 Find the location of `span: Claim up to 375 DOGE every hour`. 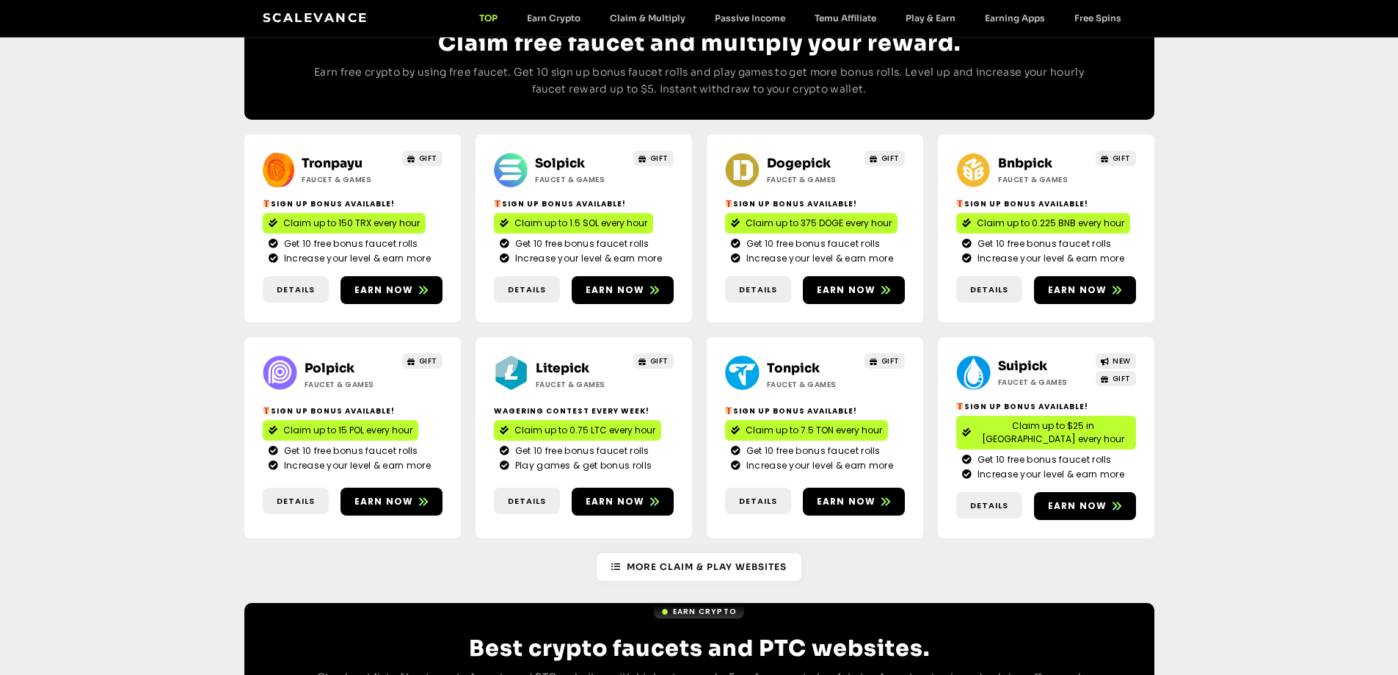

span: Claim up to 375 DOGE every hour is located at coordinates (818, 223).